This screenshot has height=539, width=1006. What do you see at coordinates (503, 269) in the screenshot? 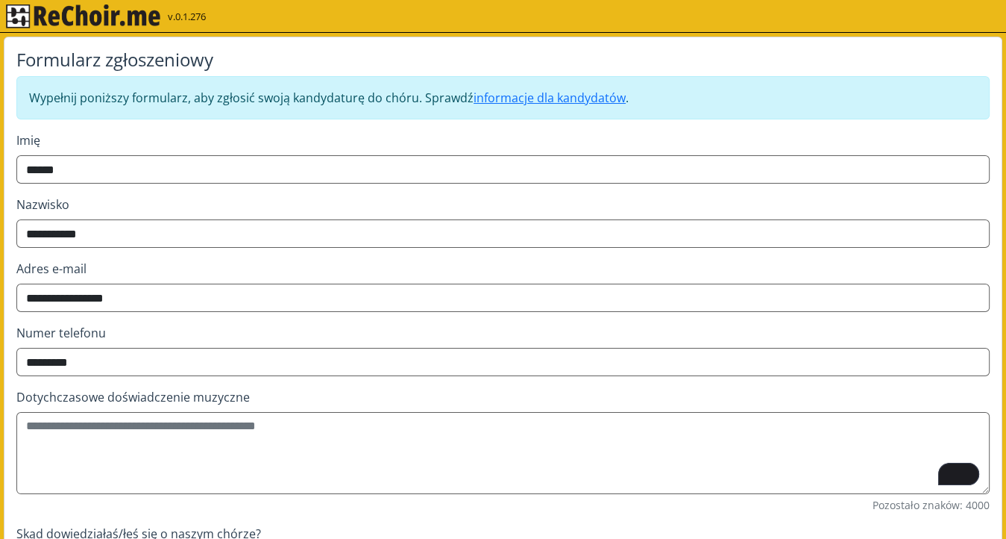
I see `label: Adres e-mail` at bounding box center [503, 269].